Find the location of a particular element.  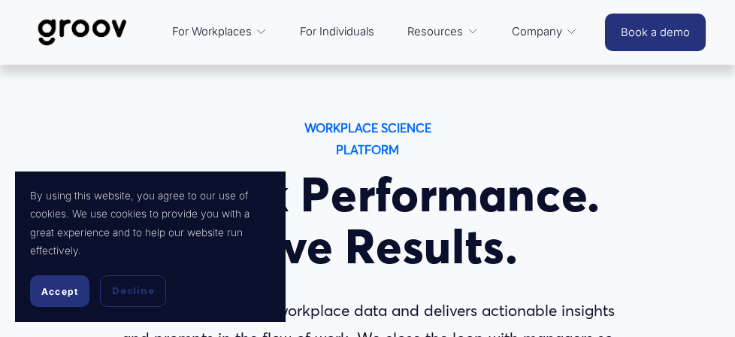

span: Decline is located at coordinates (133, 291).